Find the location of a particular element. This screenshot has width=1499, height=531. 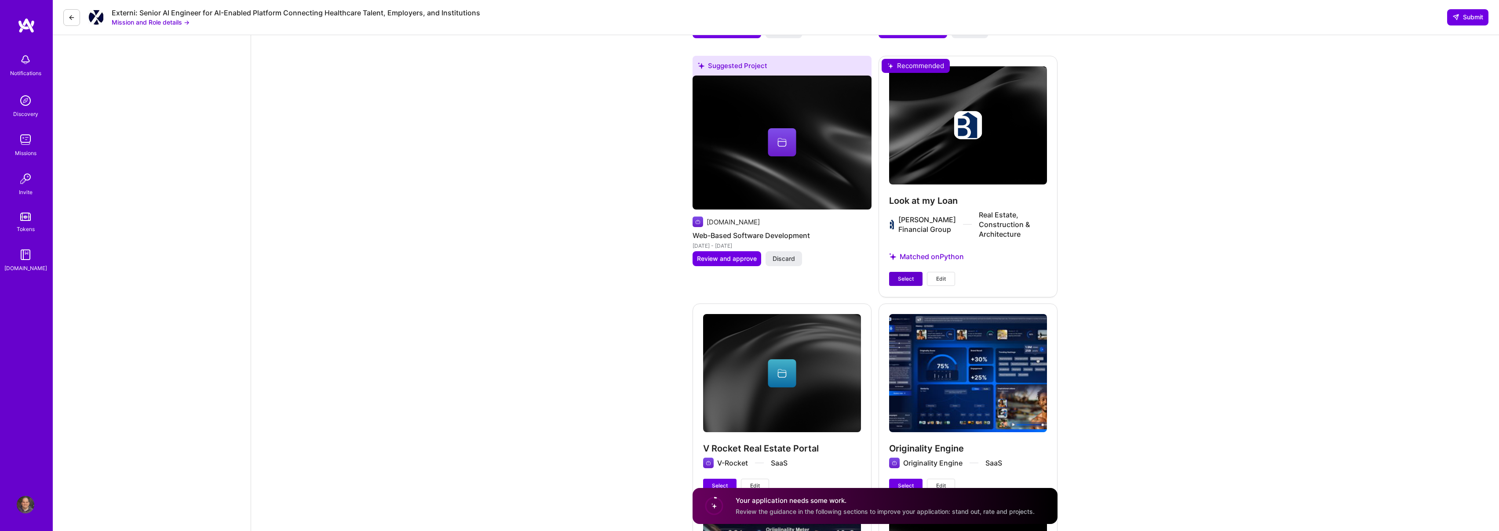

button: Discard is located at coordinates (783, 259).